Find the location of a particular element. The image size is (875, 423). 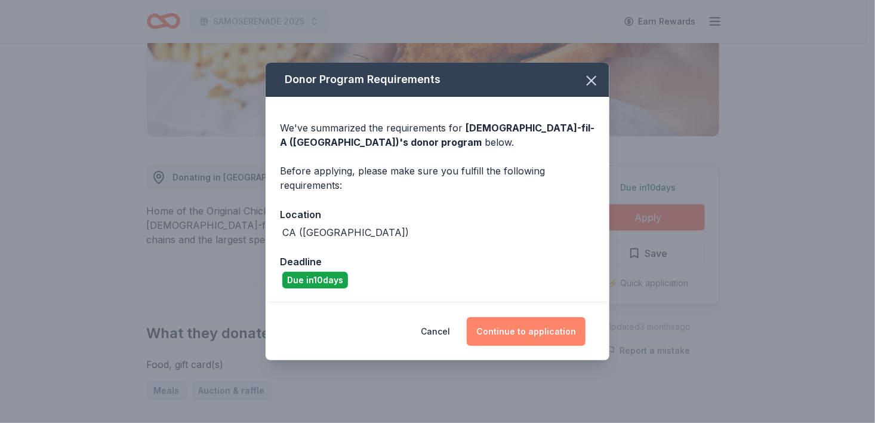

button: Cancel is located at coordinates (435, 331).